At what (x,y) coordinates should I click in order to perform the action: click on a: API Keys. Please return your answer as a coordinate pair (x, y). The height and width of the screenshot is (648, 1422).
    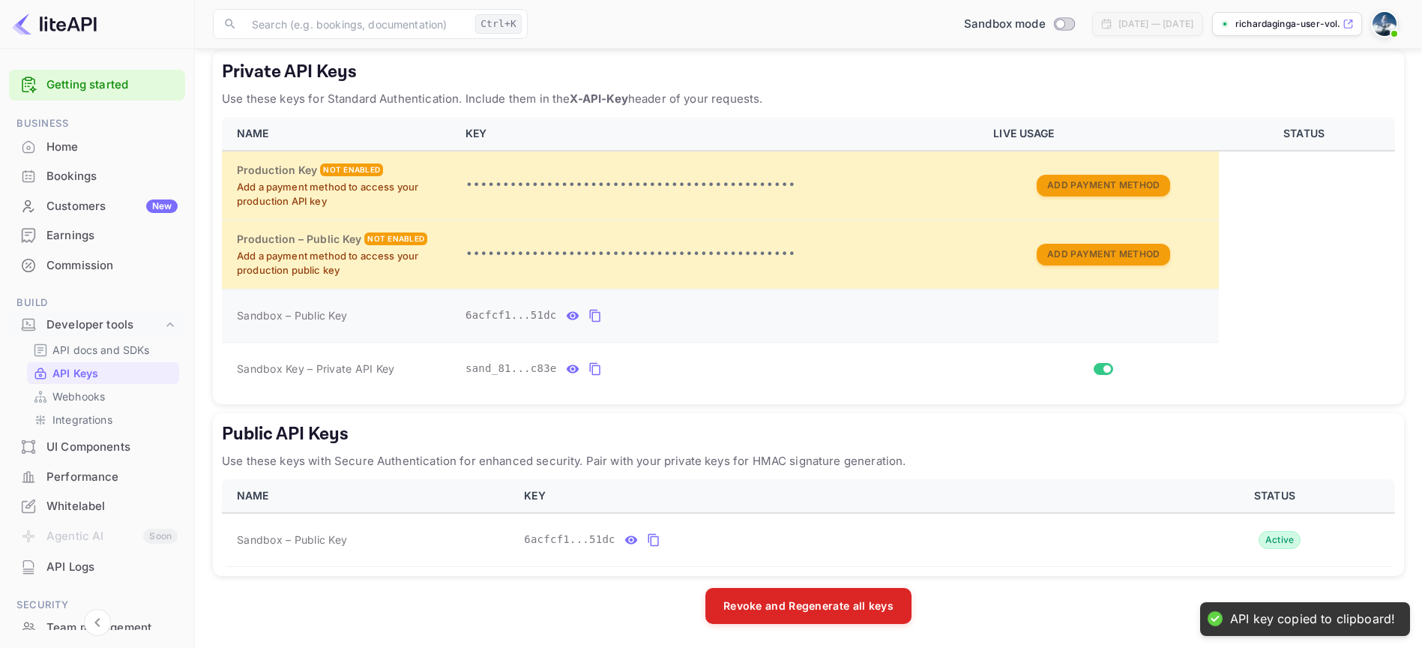
    Looking at the image, I should click on (103, 373).